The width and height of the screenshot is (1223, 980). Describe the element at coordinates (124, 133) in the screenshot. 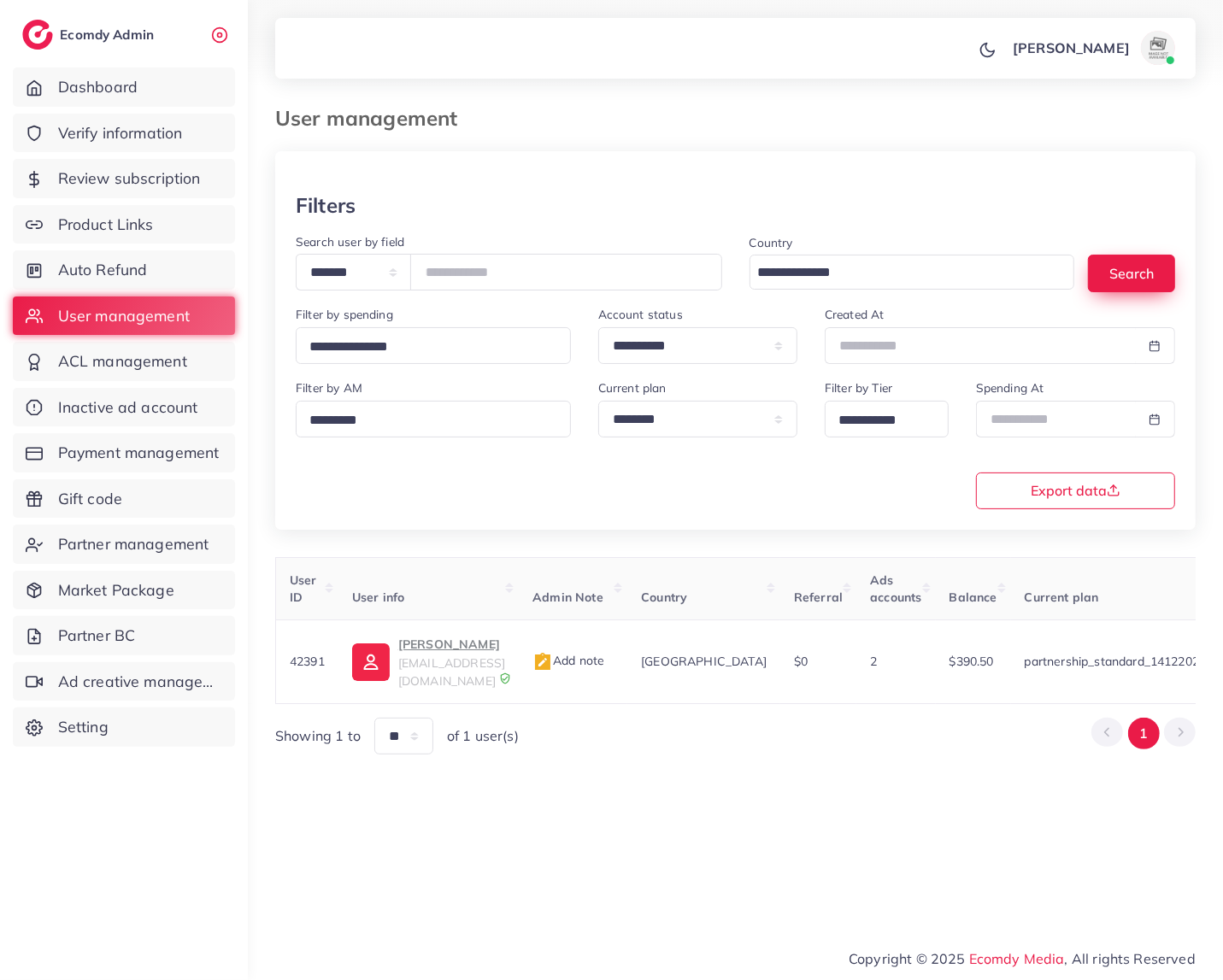

I see `a: Verify information` at that location.